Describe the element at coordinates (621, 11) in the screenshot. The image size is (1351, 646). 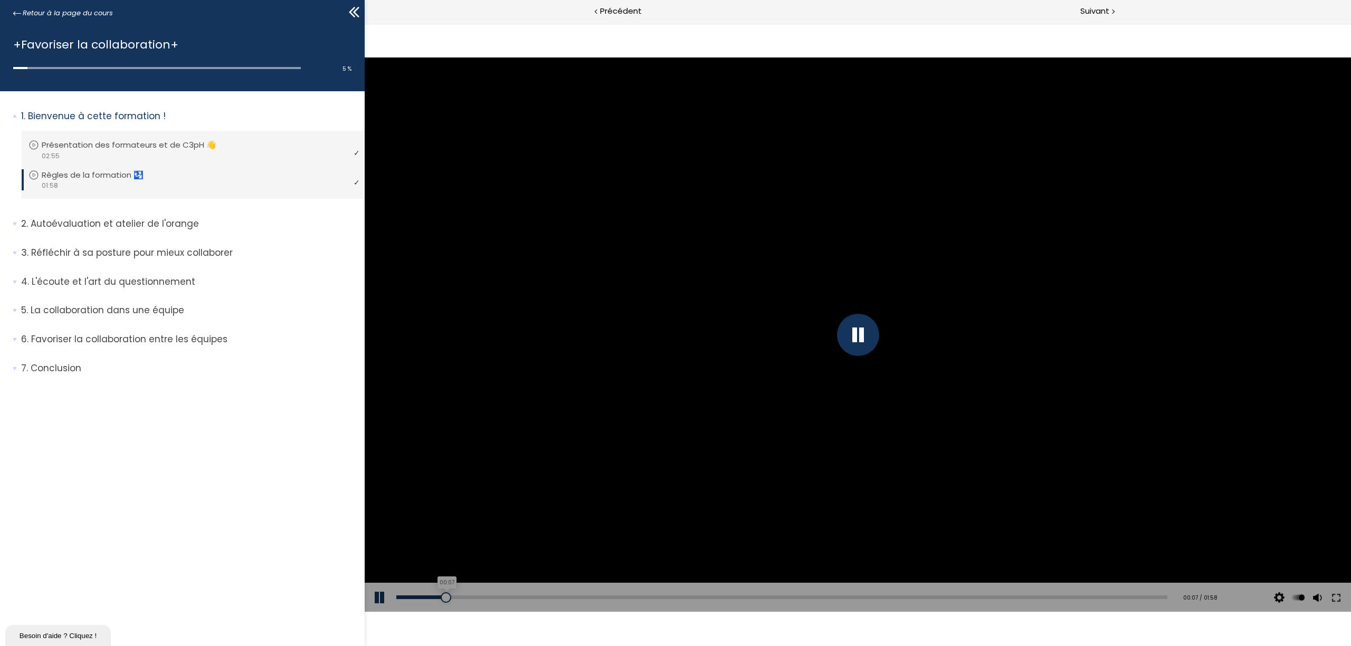
I see `span: Précédent` at that location.